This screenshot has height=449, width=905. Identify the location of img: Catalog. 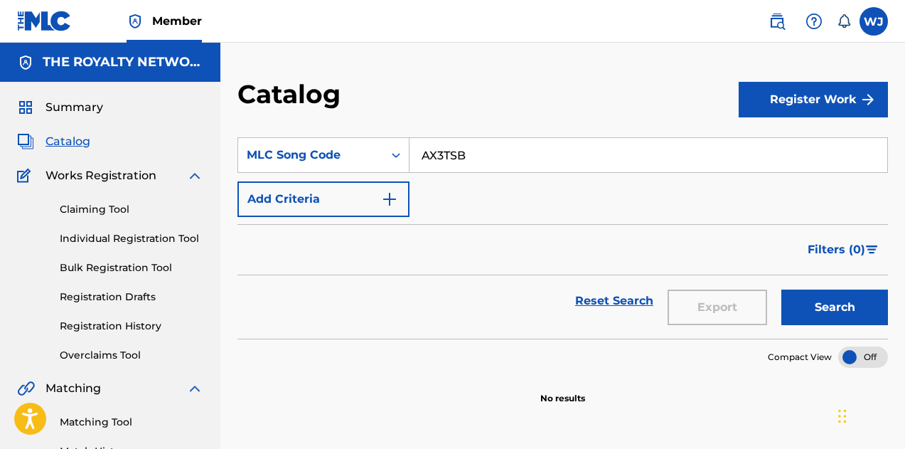
(26, 142).